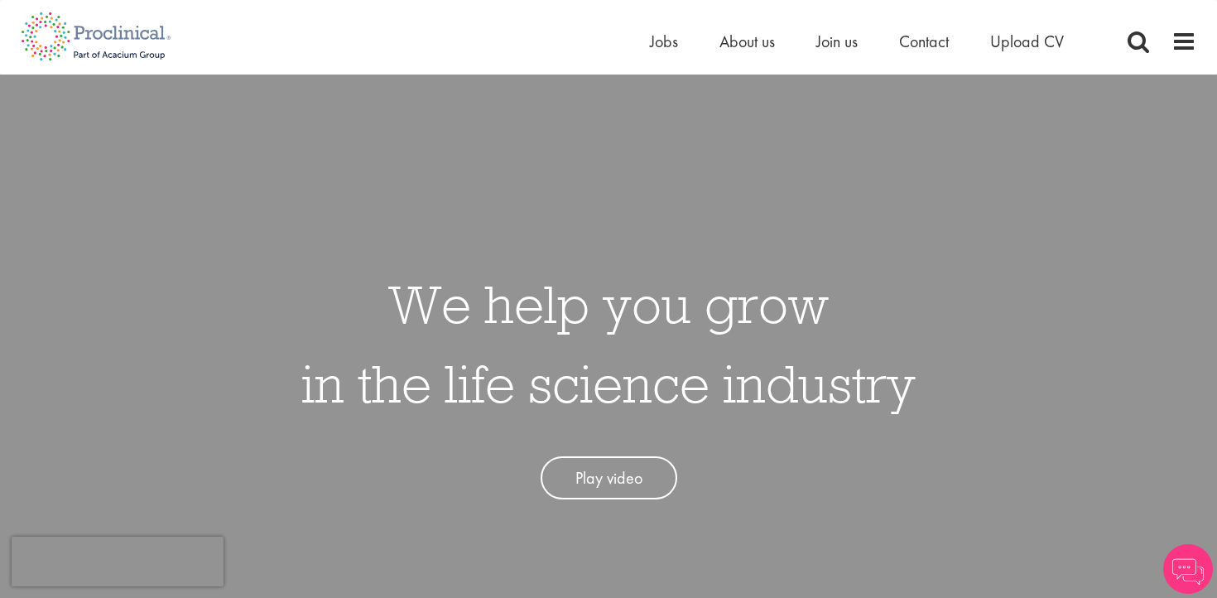  Describe the element at coordinates (609, 478) in the screenshot. I see `a: Play video` at that location.